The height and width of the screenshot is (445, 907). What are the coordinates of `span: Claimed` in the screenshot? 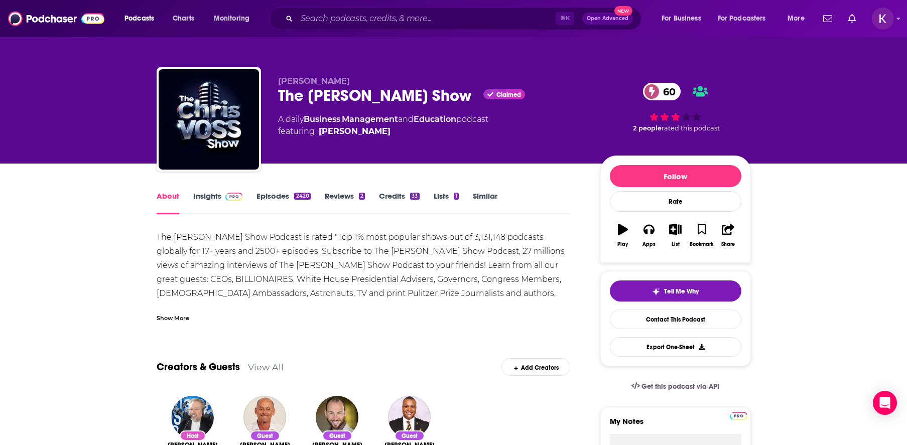 It's located at (509, 95).